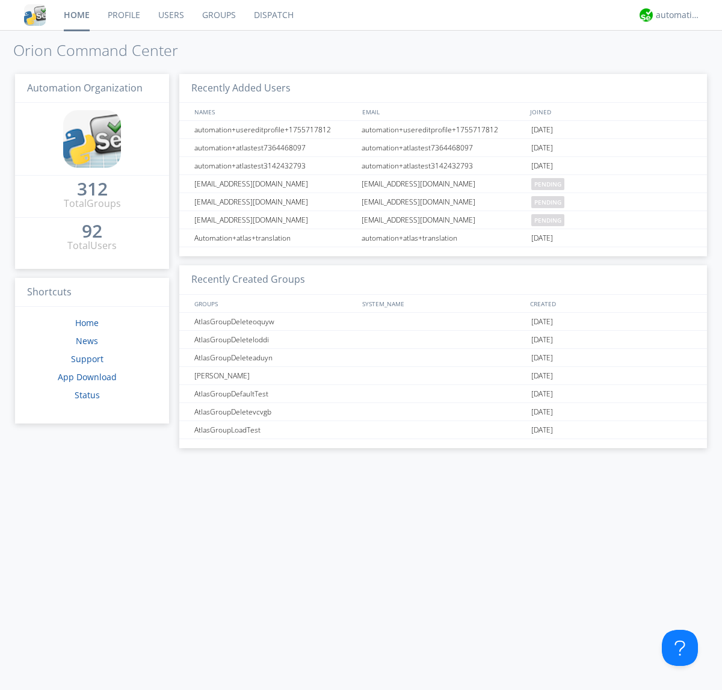 The image size is (722, 690). Describe the element at coordinates (443, 111) in the screenshot. I see `div: EMAIL` at that location.